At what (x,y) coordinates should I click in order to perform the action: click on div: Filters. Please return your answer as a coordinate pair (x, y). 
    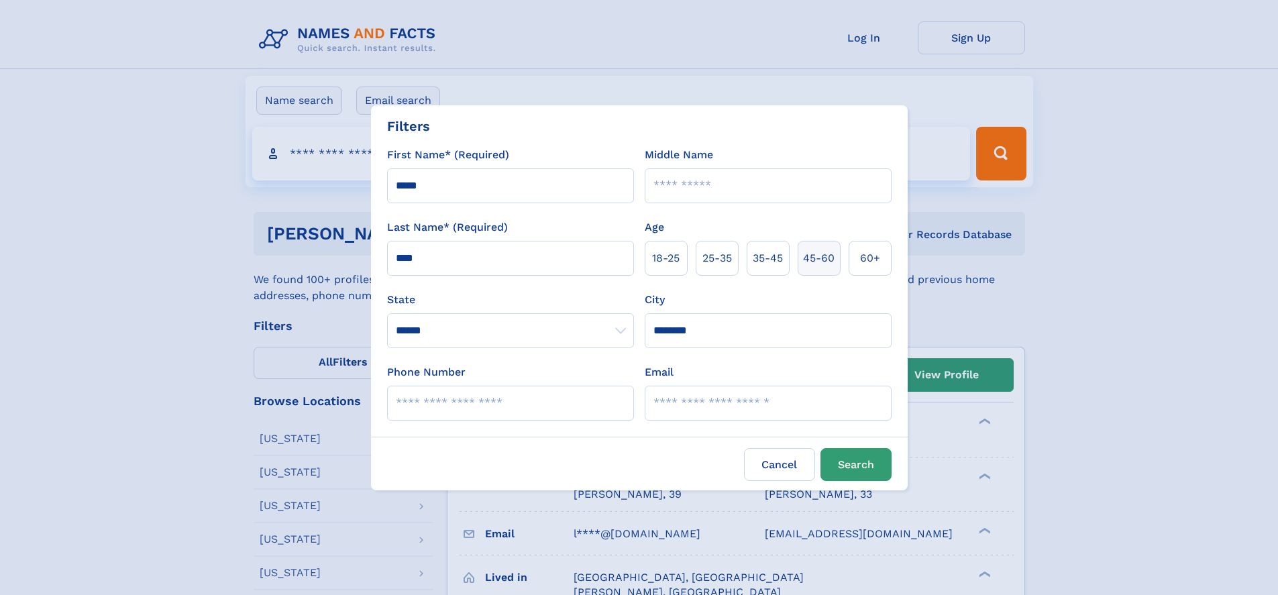
    Looking at the image, I should click on (409, 126).